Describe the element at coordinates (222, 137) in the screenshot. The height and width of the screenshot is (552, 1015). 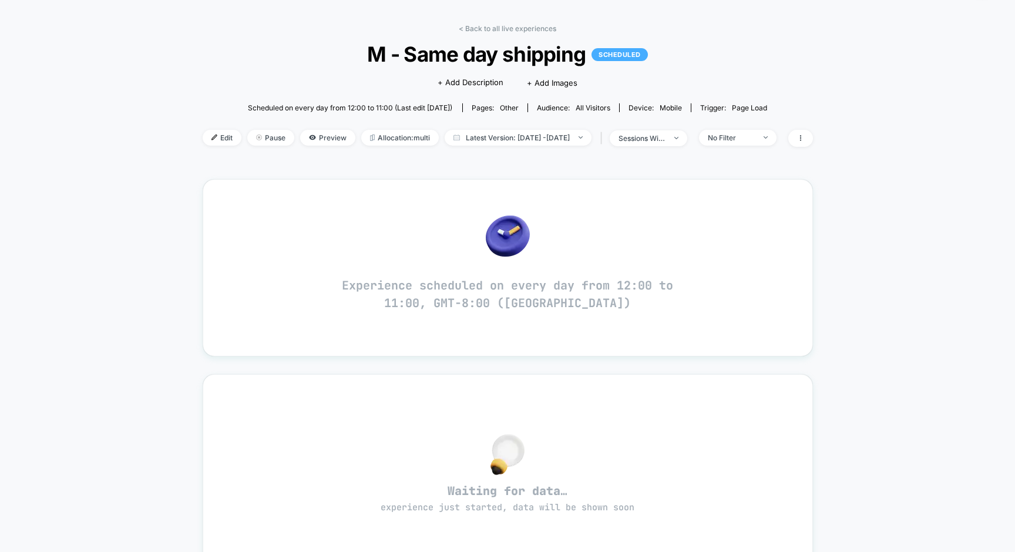
I see `span: Edit` at that location.